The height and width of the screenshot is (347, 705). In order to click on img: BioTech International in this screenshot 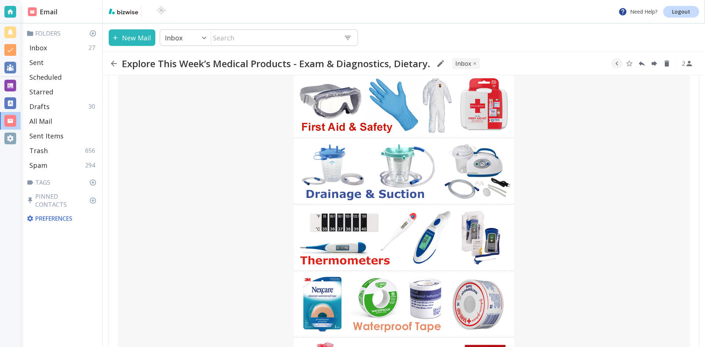, I will do `click(161, 12)`.